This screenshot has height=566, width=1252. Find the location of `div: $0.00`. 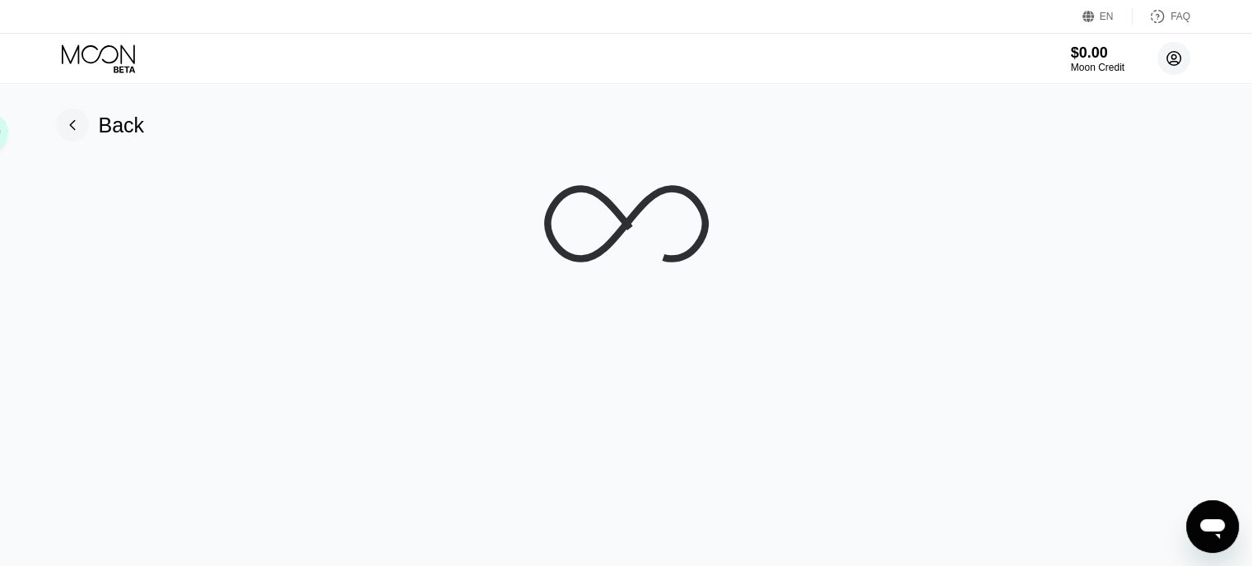

div: $0.00 is located at coordinates (1098, 53).